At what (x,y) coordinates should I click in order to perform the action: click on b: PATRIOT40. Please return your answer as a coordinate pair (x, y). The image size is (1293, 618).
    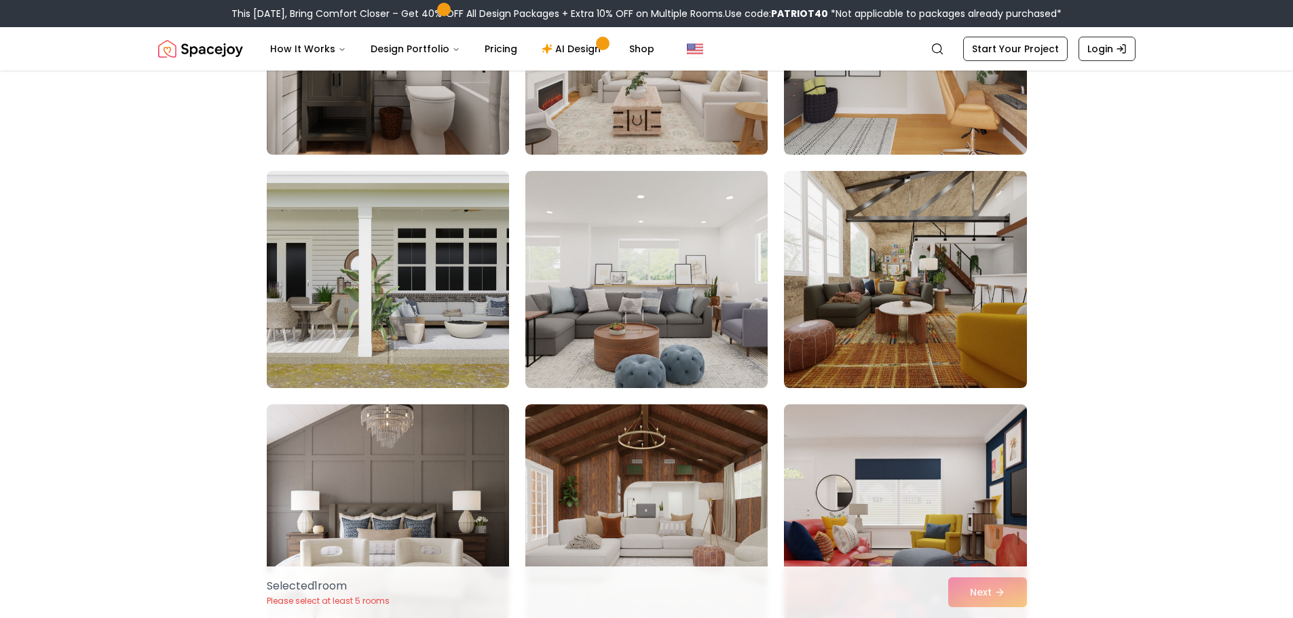
    Looking at the image, I should click on (799, 14).